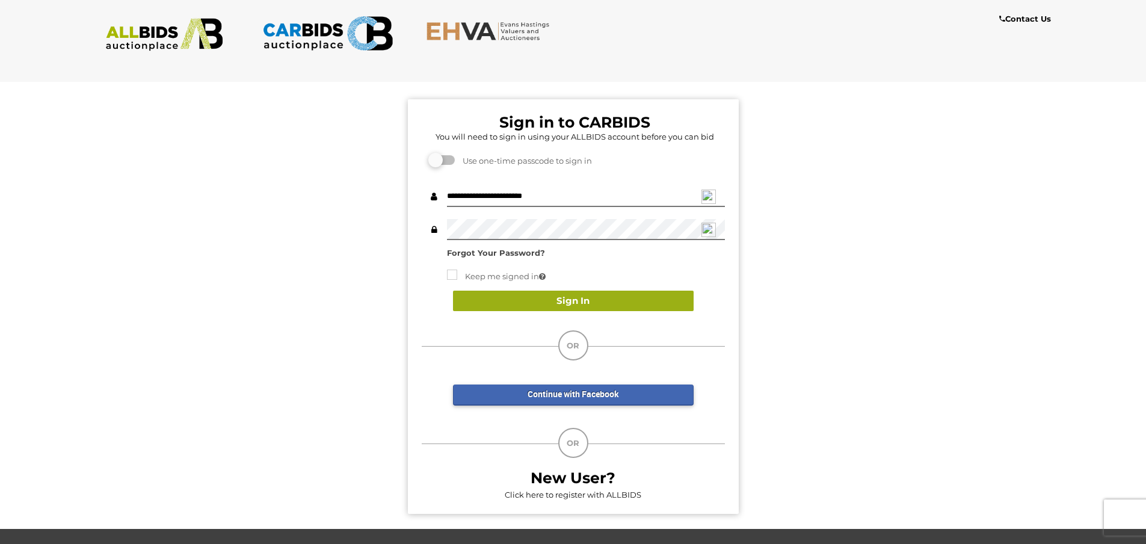  What do you see at coordinates (496, 253) in the screenshot?
I see `strong: Forgot Your Password?` at bounding box center [496, 253].